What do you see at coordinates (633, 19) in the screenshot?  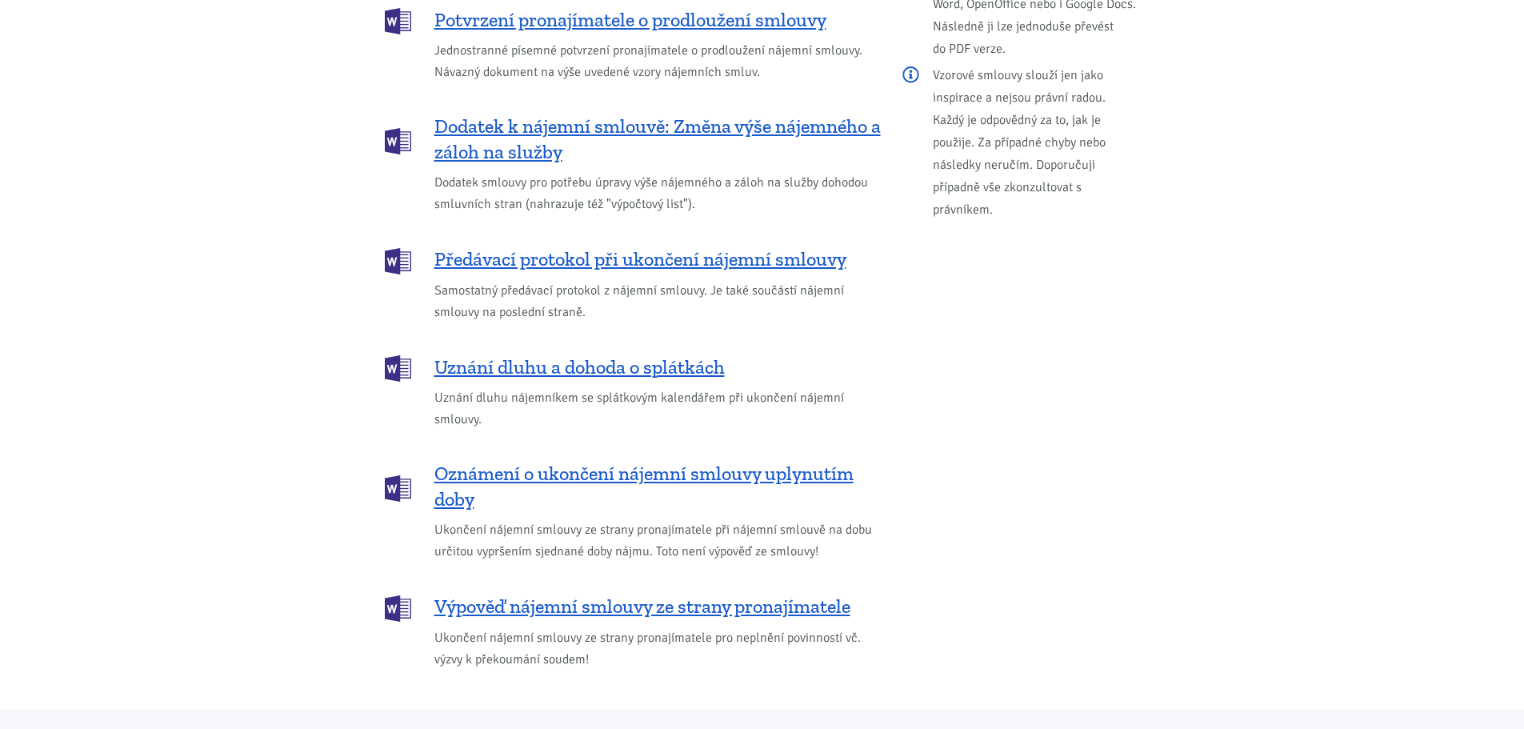 I see `a: Potvrzení pronajímatele o prodloužení smlouvy` at bounding box center [633, 19].